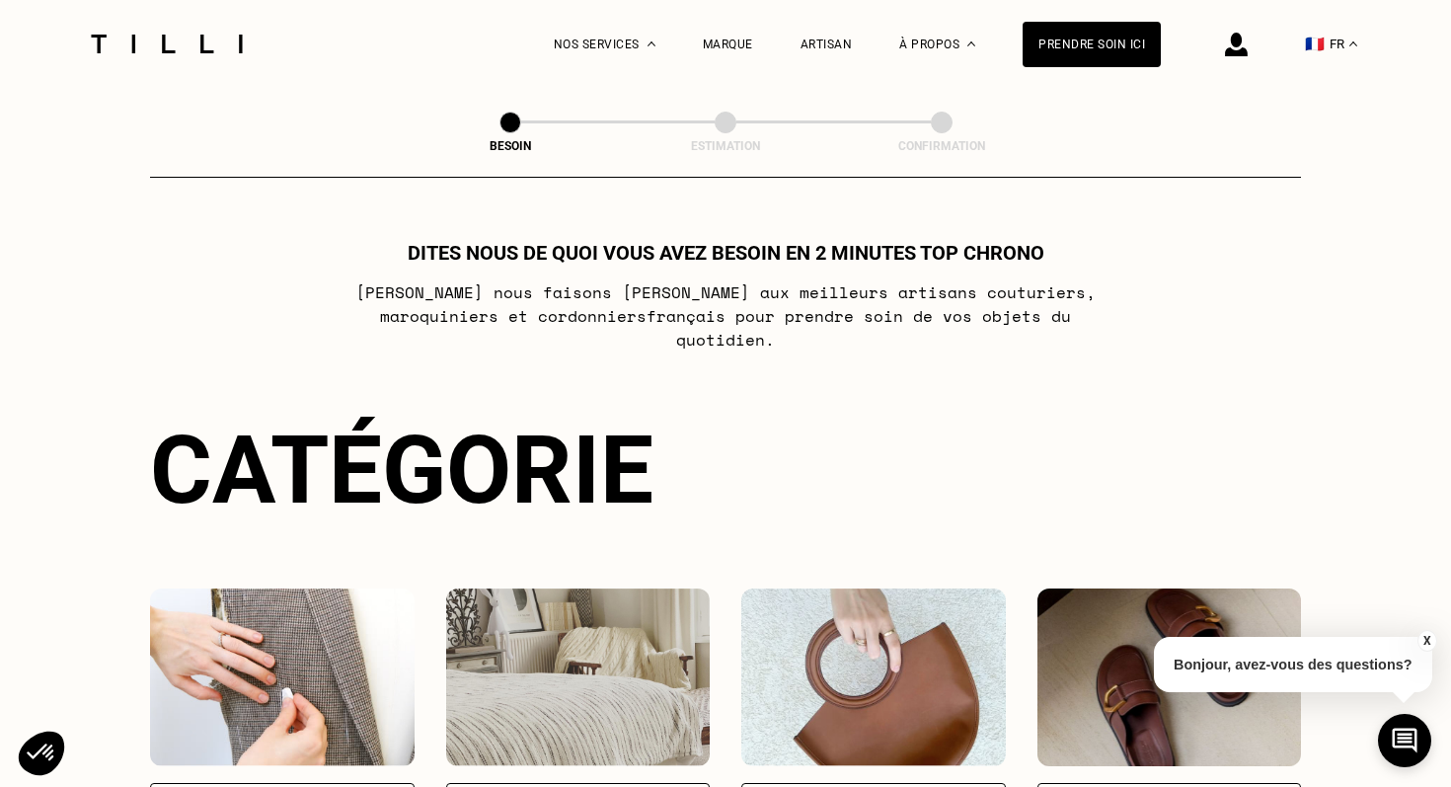  What do you see at coordinates (282, 677) in the screenshot?
I see `img: Vêtements` at bounding box center [282, 677].